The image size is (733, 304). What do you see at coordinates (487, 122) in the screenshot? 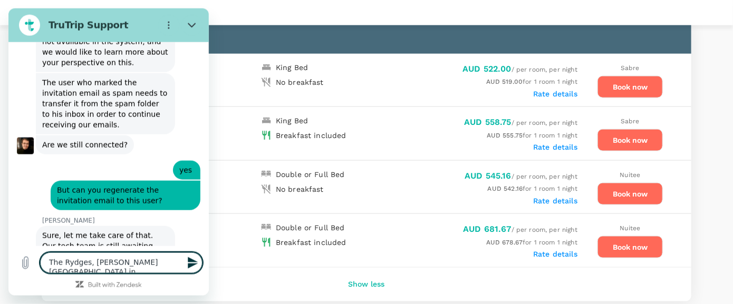
I see `span: AUD 558.75` at bounding box center [487, 122].